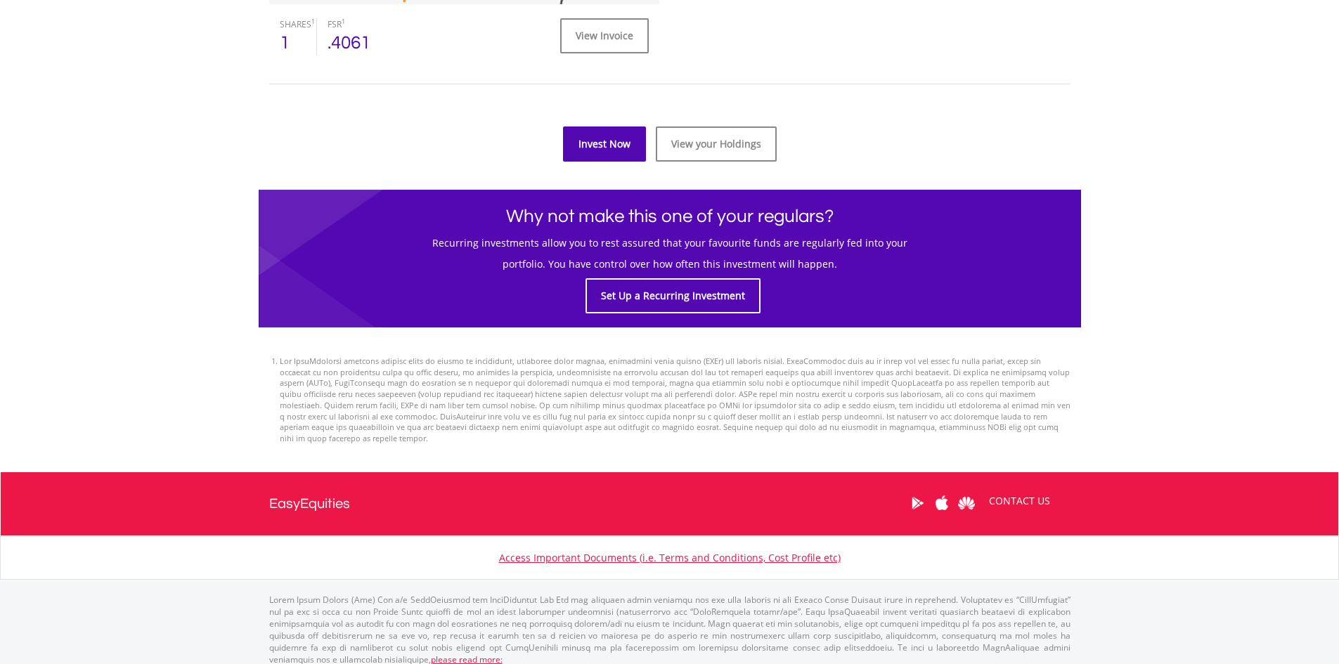  Describe the element at coordinates (604, 144) in the screenshot. I see `a: Invest Now` at that location.